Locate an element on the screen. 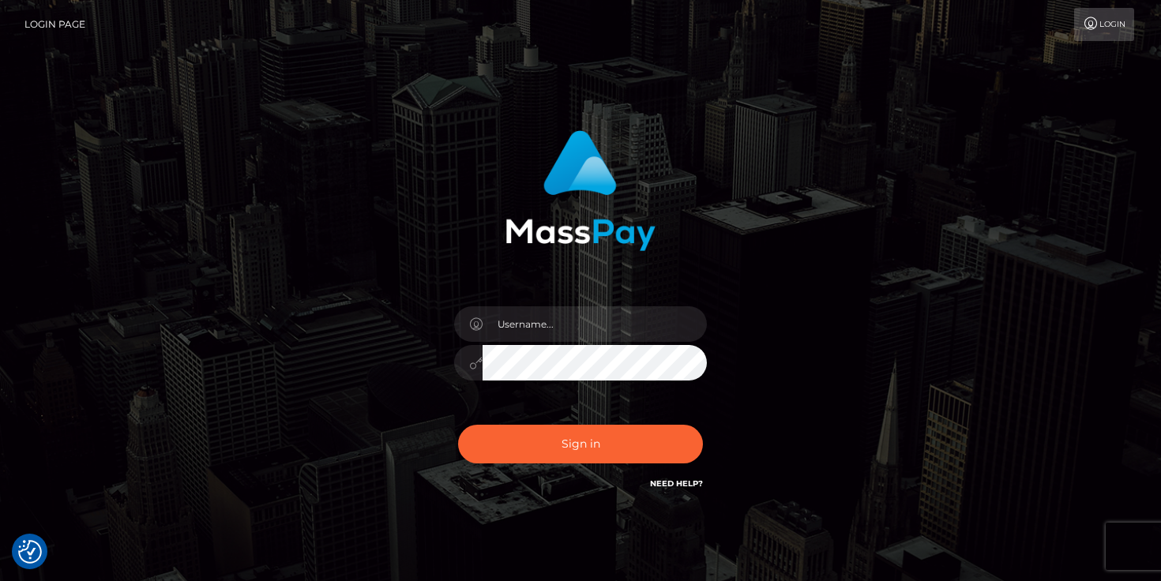 The width and height of the screenshot is (1161, 581). input: Username... is located at coordinates (595, 324).